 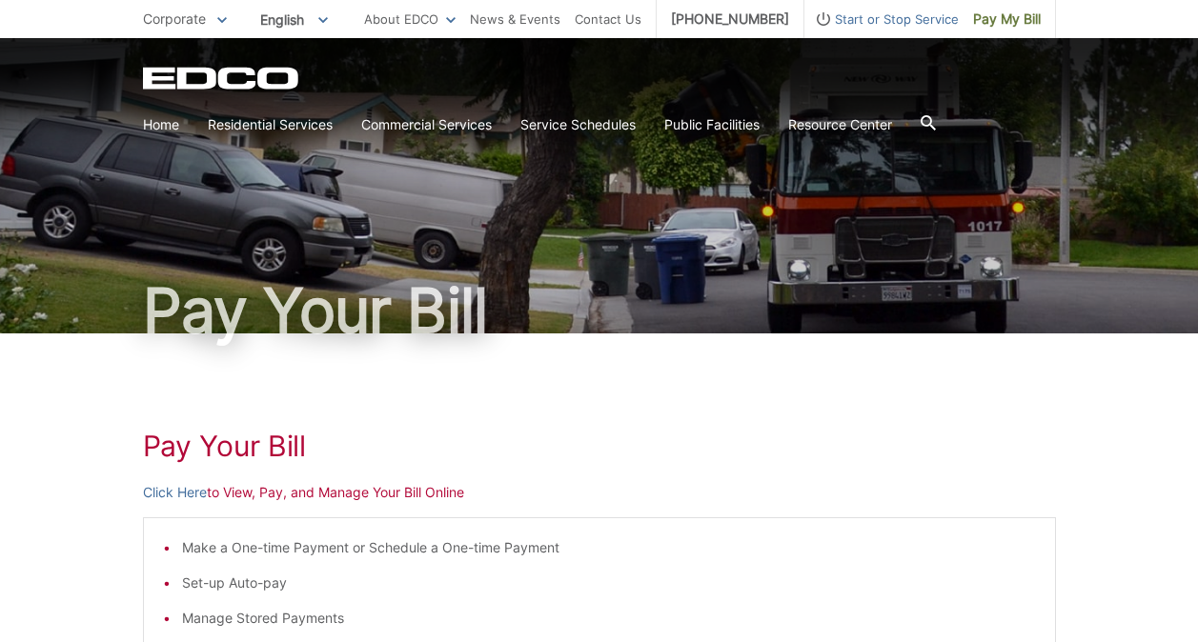 What do you see at coordinates (270, 125) in the screenshot?
I see `a: Residential Services` at bounding box center [270, 125].